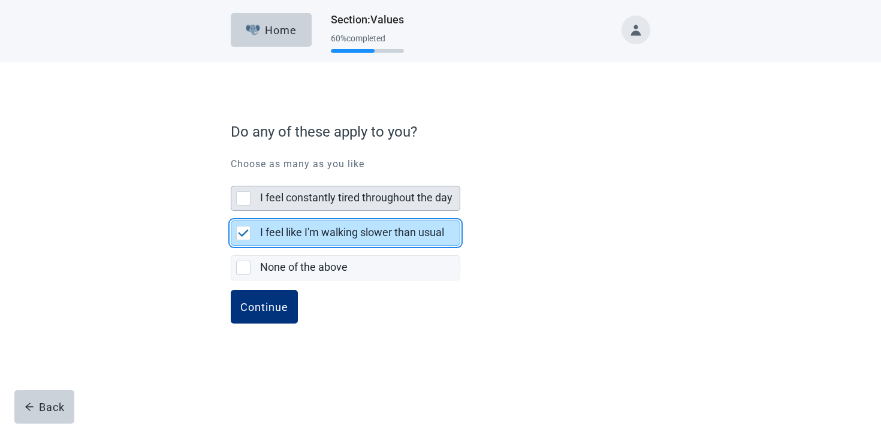 The image size is (881, 426). I want to click on label: I feel constantly tired throughout the day, so click(356, 197).